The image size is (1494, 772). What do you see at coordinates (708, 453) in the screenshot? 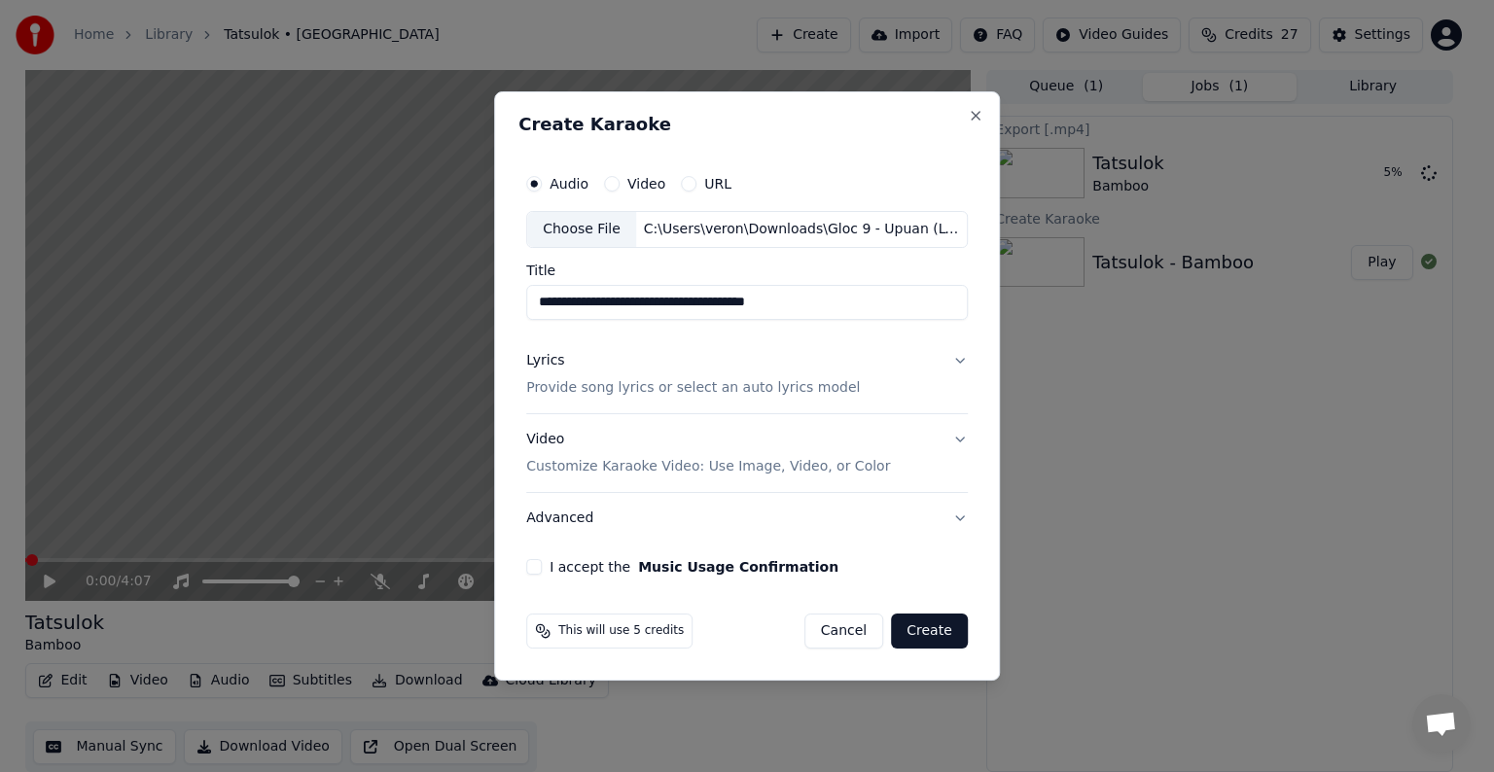
I see `div: Video` at bounding box center [708, 453].